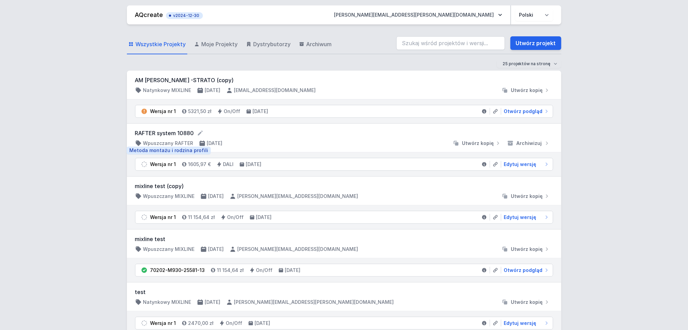 This screenshot has height=330, width=688. I want to click on span: Dystrybutorzy, so click(272, 44).